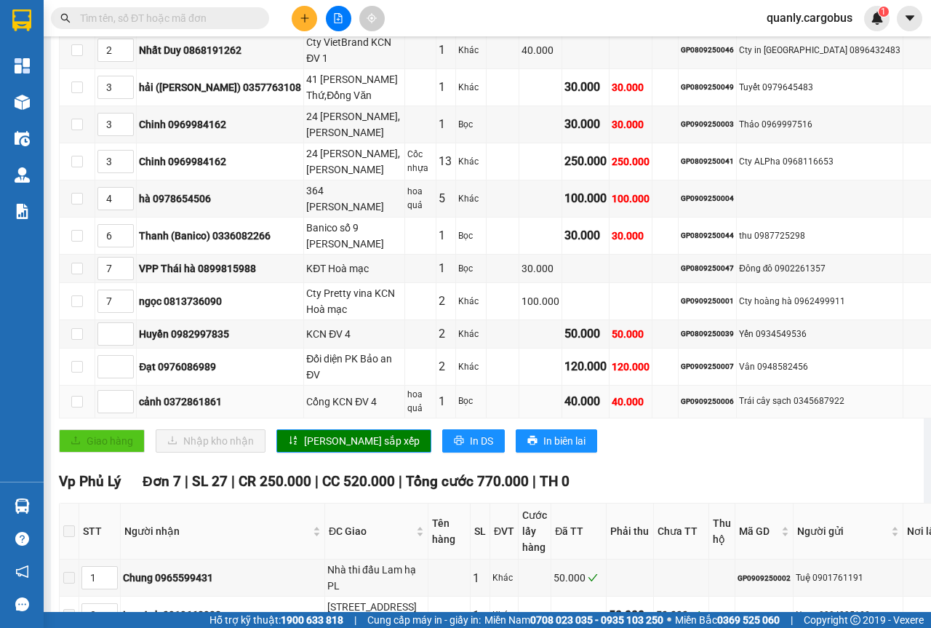 The height and width of the screenshot is (628, 931). I want to click on div: Cty hoàng hà 0962499911, so click(820, 301).